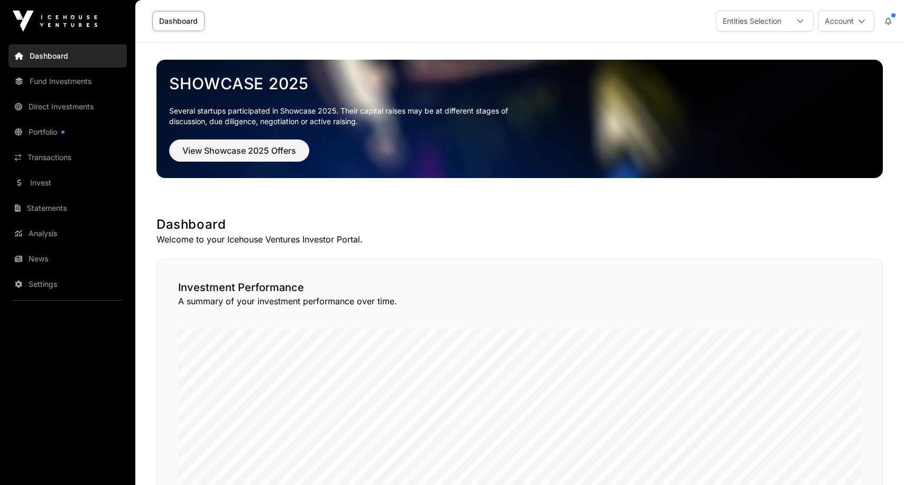 The height and width of the screenshot is (485, 904). I want to click on a: Showcase 2025, so click(519, 83).